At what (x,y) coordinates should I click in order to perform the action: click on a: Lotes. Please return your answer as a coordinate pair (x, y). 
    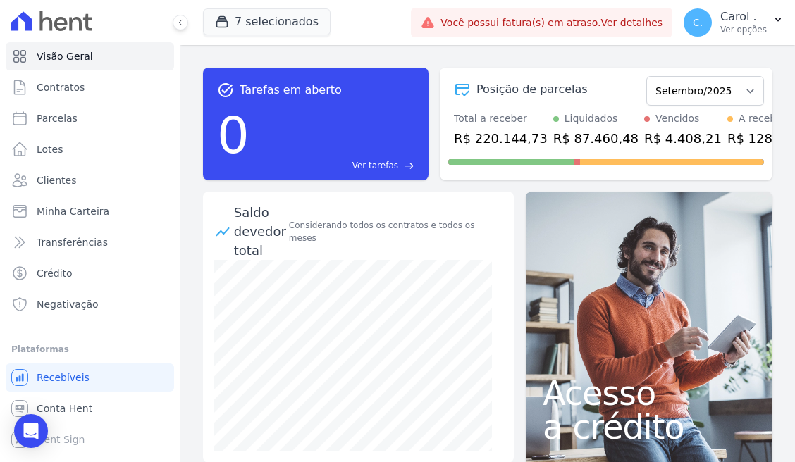
    Looking at the image, I should click on (89, 149).